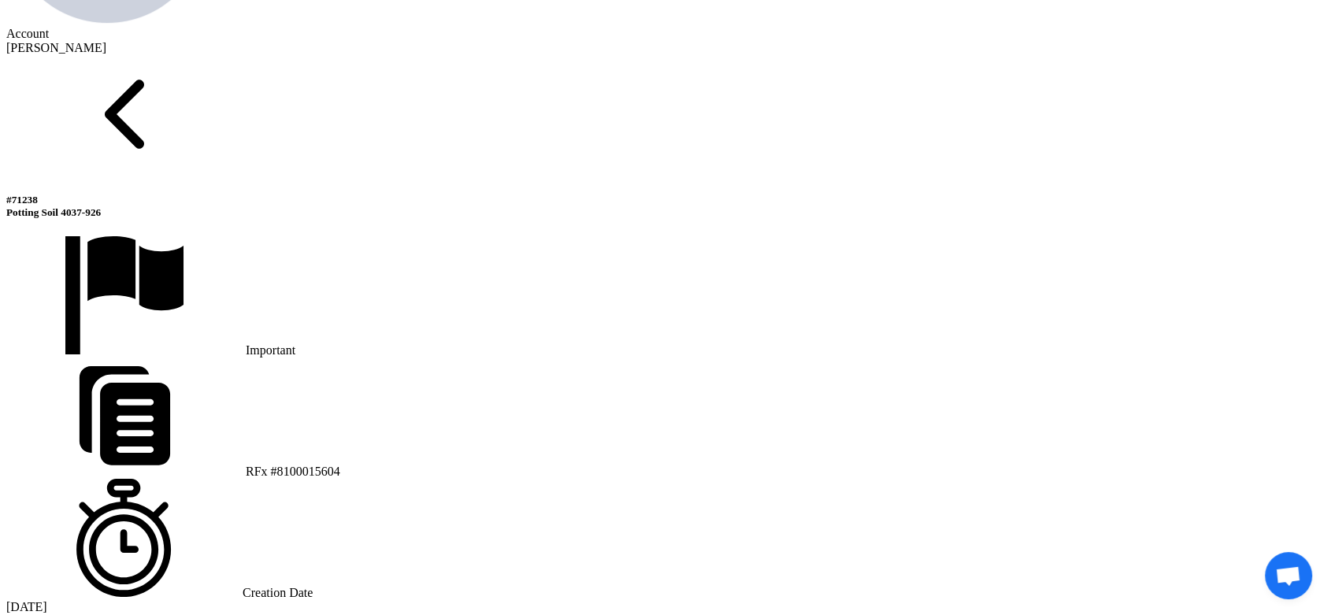  What do you see at coordinates (665, 539) in the screenshot?
I see `div: Creation Date` at bounding box center [665, 539].